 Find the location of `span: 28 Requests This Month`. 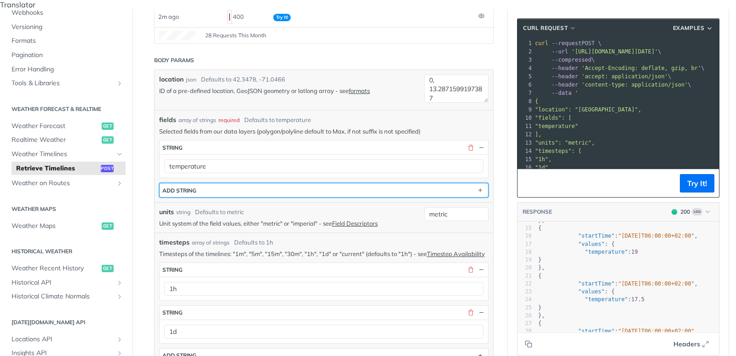

span: 28 Requests This Month is located at coordinates (236, 35).